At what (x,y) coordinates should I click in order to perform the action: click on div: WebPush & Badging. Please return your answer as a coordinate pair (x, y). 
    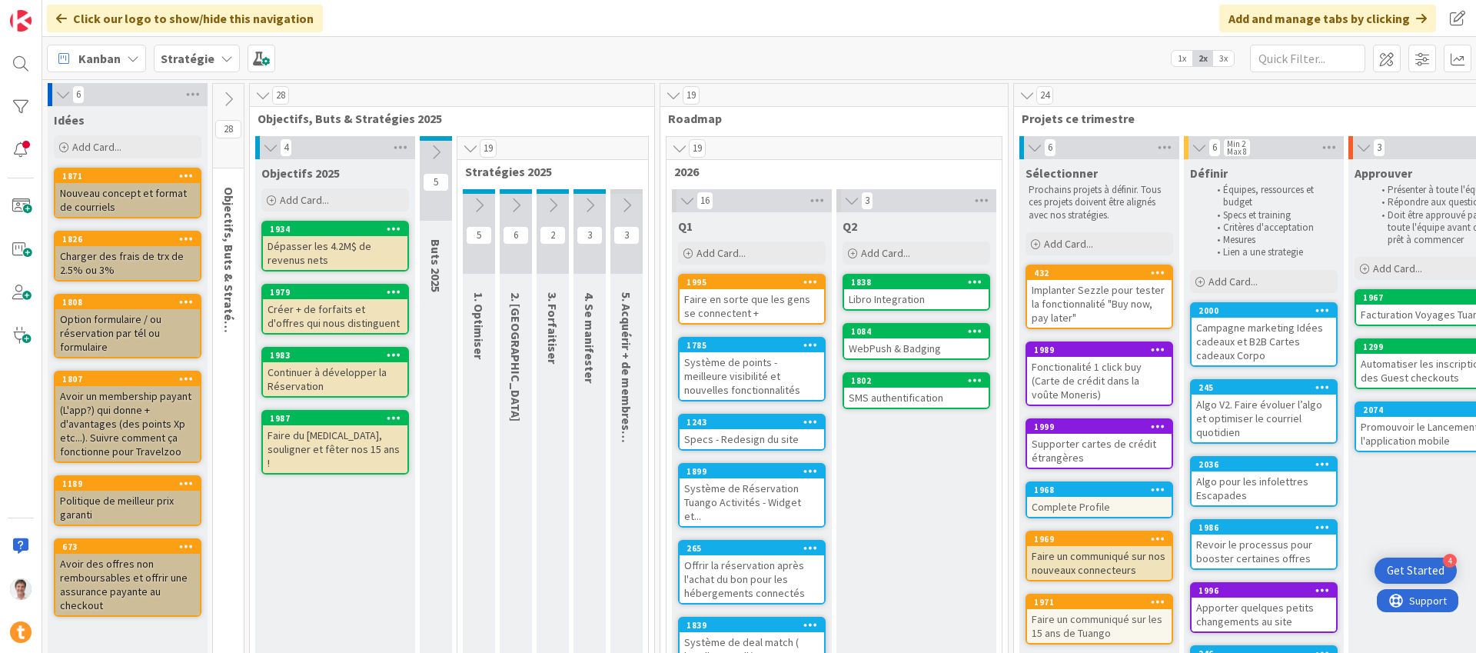
    Looking at the image, I should click on (916, 348).